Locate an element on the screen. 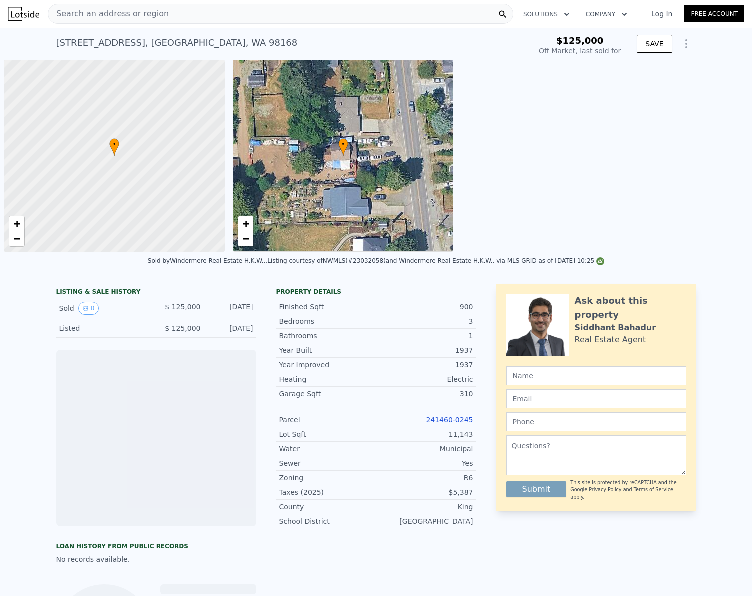 Image resolution: width=752 pixels, height=596 pixels. div: Year Improved is located at coordinates (328, 365).